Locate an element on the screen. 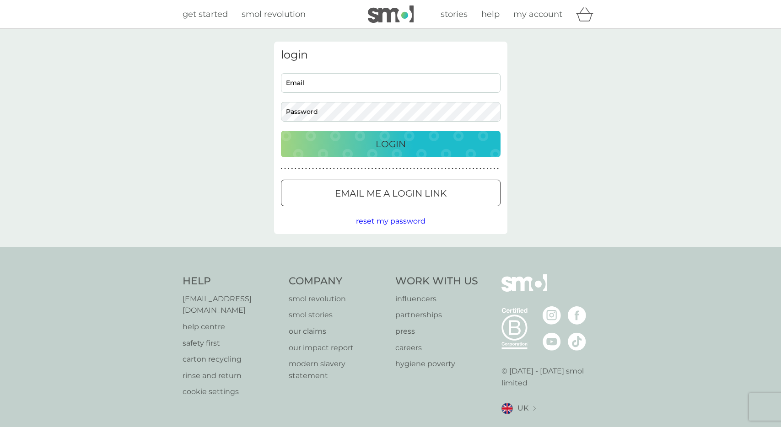 The image size is (781, 427). h4: Company is located at coordinates (337, 281).